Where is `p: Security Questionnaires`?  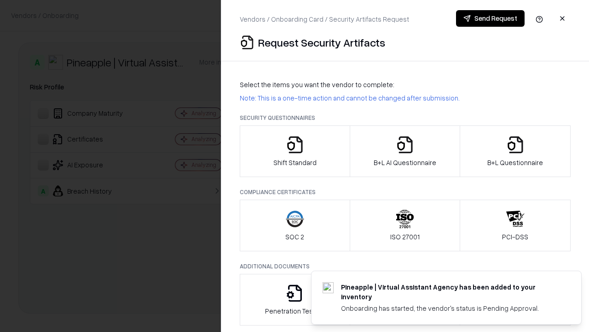
p: Security Questionnaires is located at coordinates (405, 117).